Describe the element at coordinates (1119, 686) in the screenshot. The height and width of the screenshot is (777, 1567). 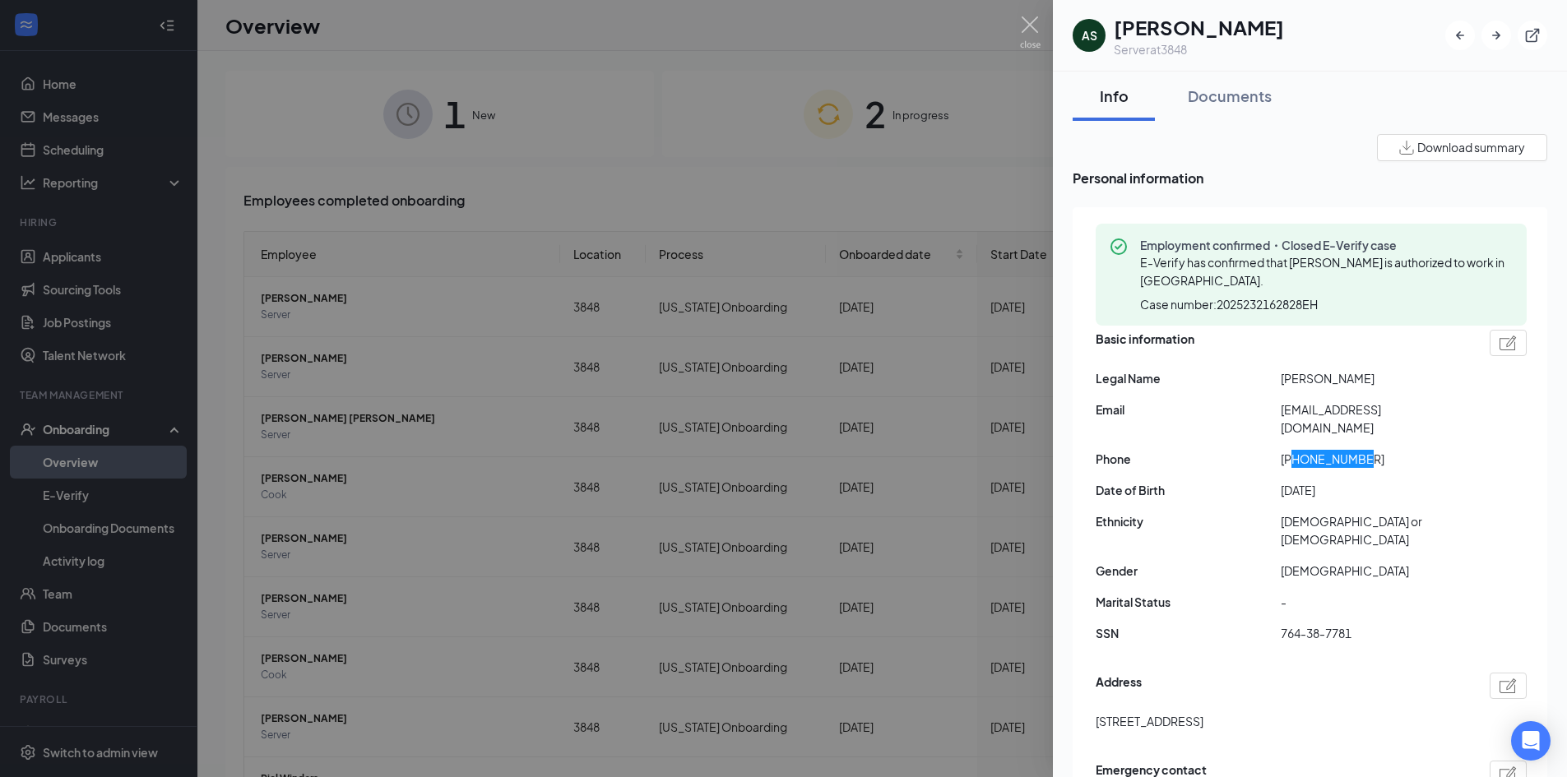
I see `span: Address` at that location.